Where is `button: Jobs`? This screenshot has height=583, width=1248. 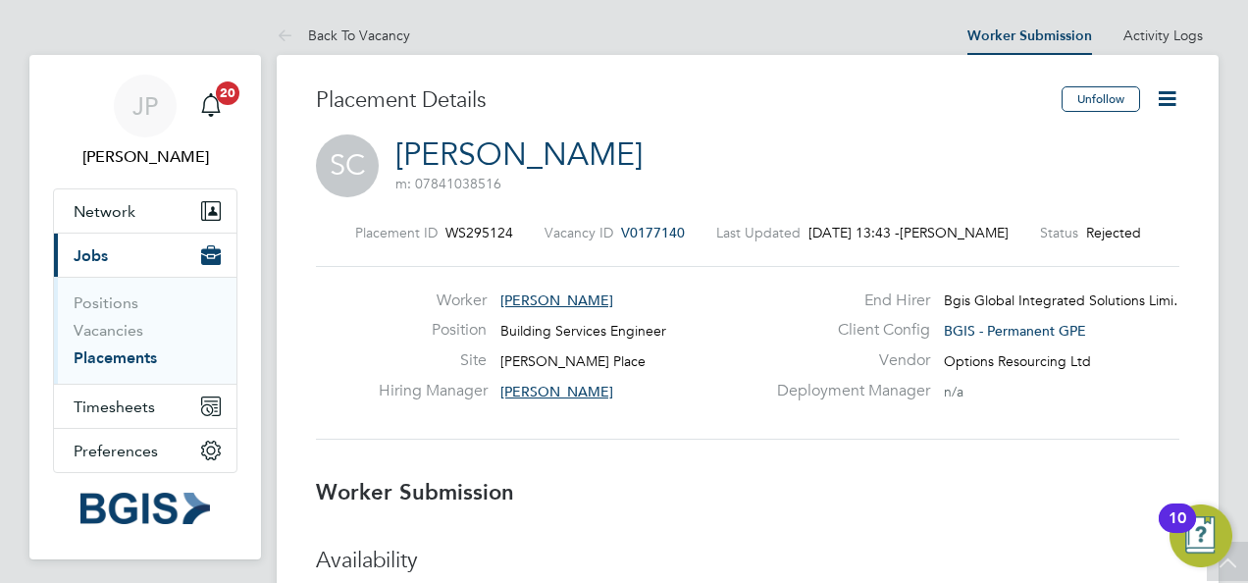 button: Jobs is located at coordinates (145, 255).